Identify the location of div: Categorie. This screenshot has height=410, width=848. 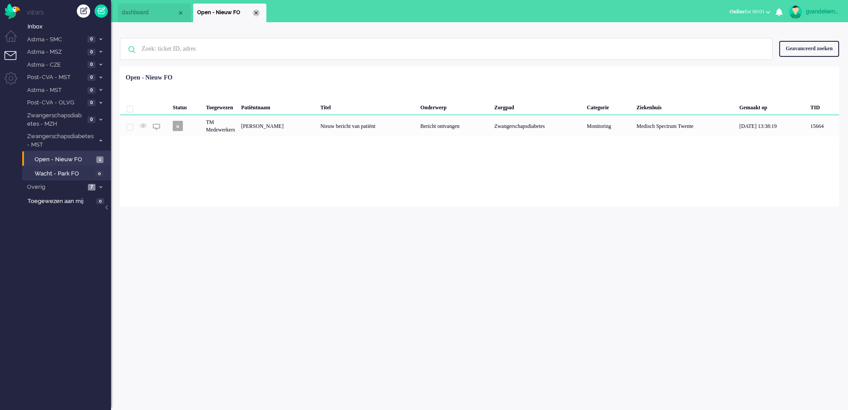
(609, 106).